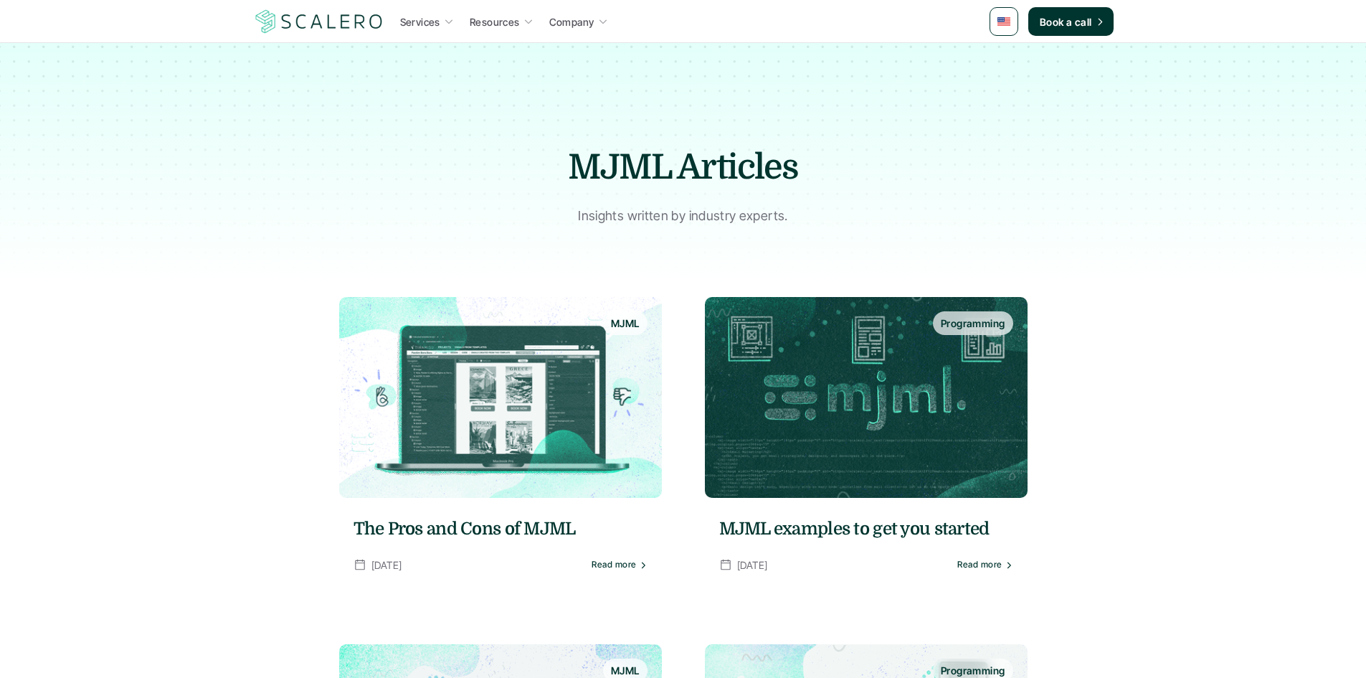 The image size is (1366, 678). I want to click on p: Insights written by industry experts., so click(683, 216).